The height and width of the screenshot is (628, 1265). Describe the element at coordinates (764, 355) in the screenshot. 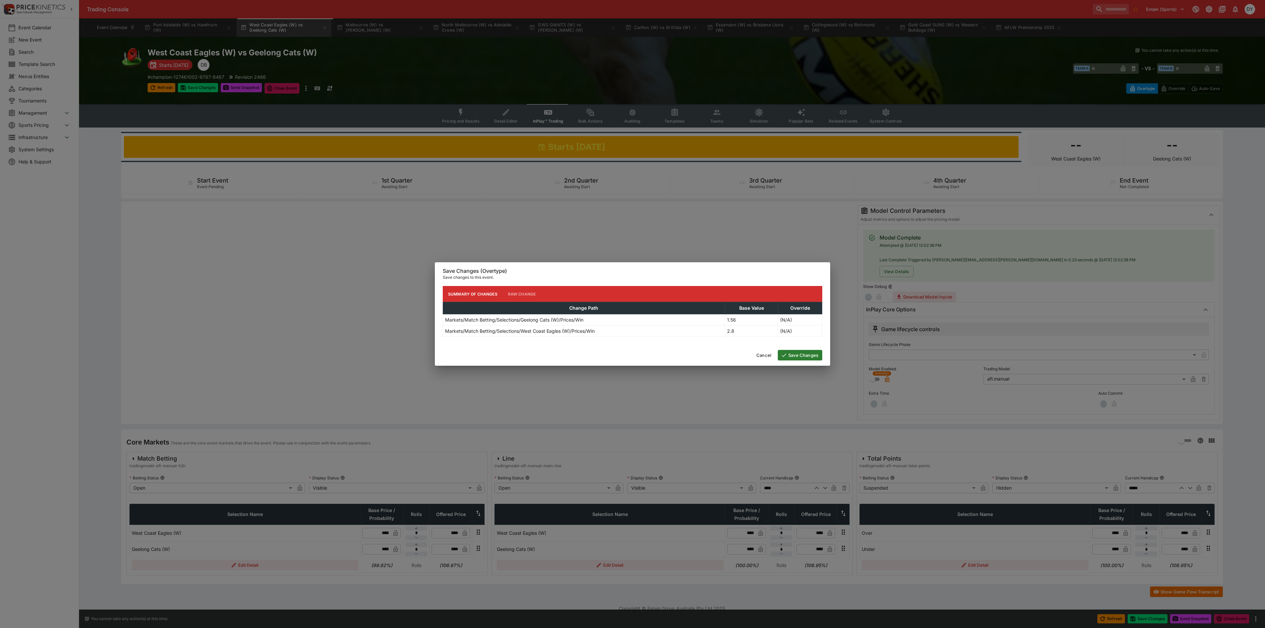

I see `button: Cancel` at that location.